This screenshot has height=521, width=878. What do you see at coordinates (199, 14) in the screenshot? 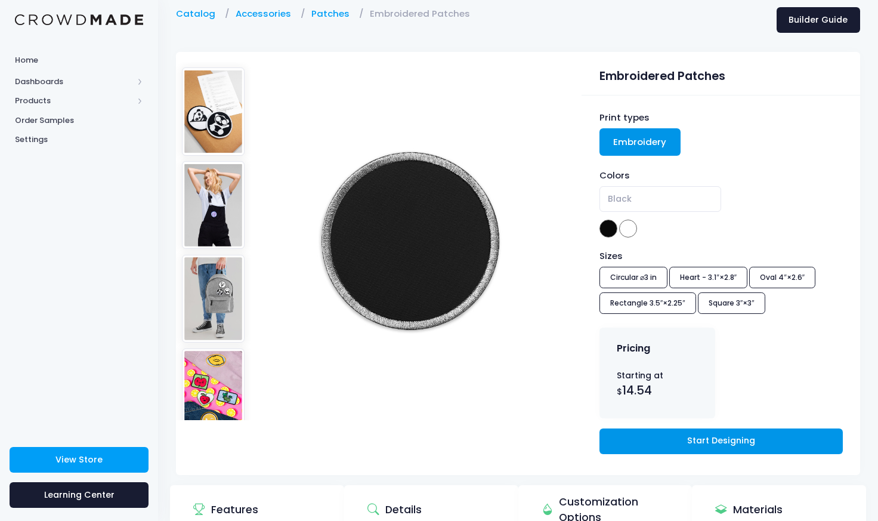
I see `a: Catalog` at bounding box center [199, 14].